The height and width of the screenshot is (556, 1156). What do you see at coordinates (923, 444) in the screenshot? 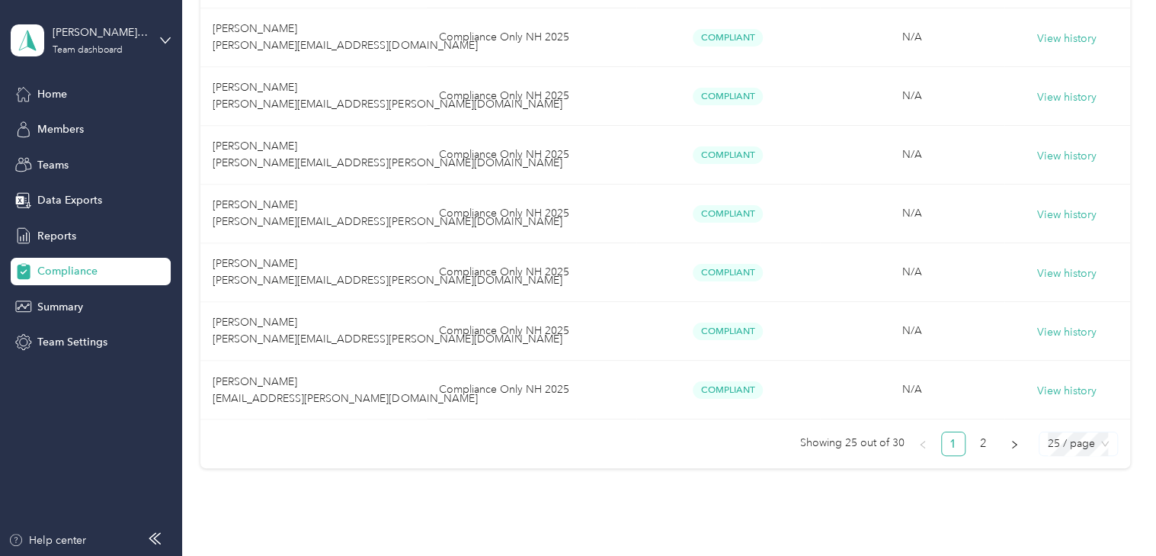
I see `span: left` at bounding box center [923, 444].